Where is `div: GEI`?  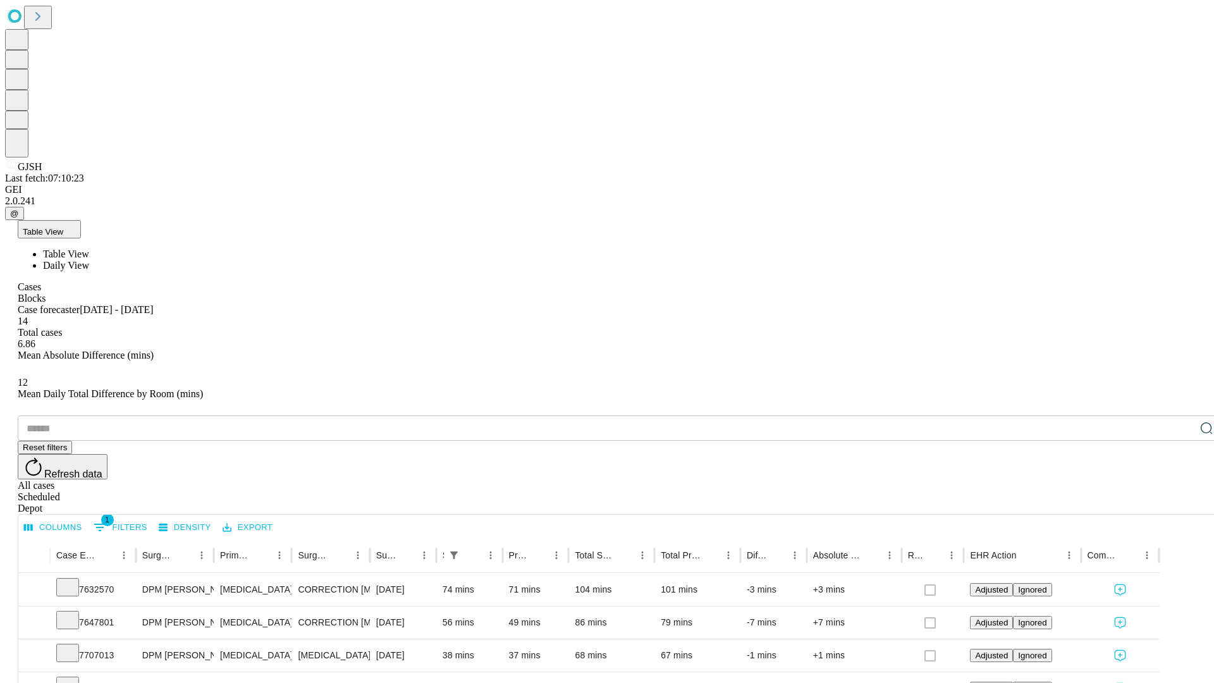 div: GEI is located at coordinates (607, 190).